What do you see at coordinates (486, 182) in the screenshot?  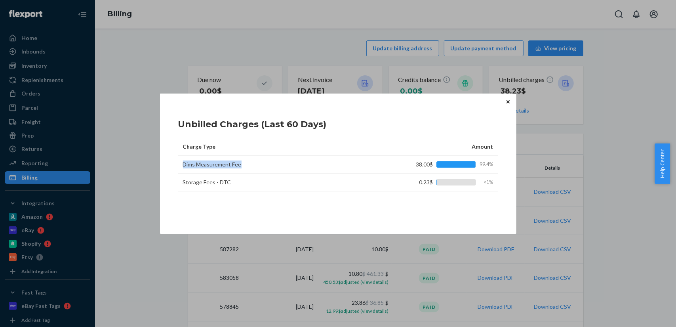 I see `span: <1%` at bounding box center [486, 182].